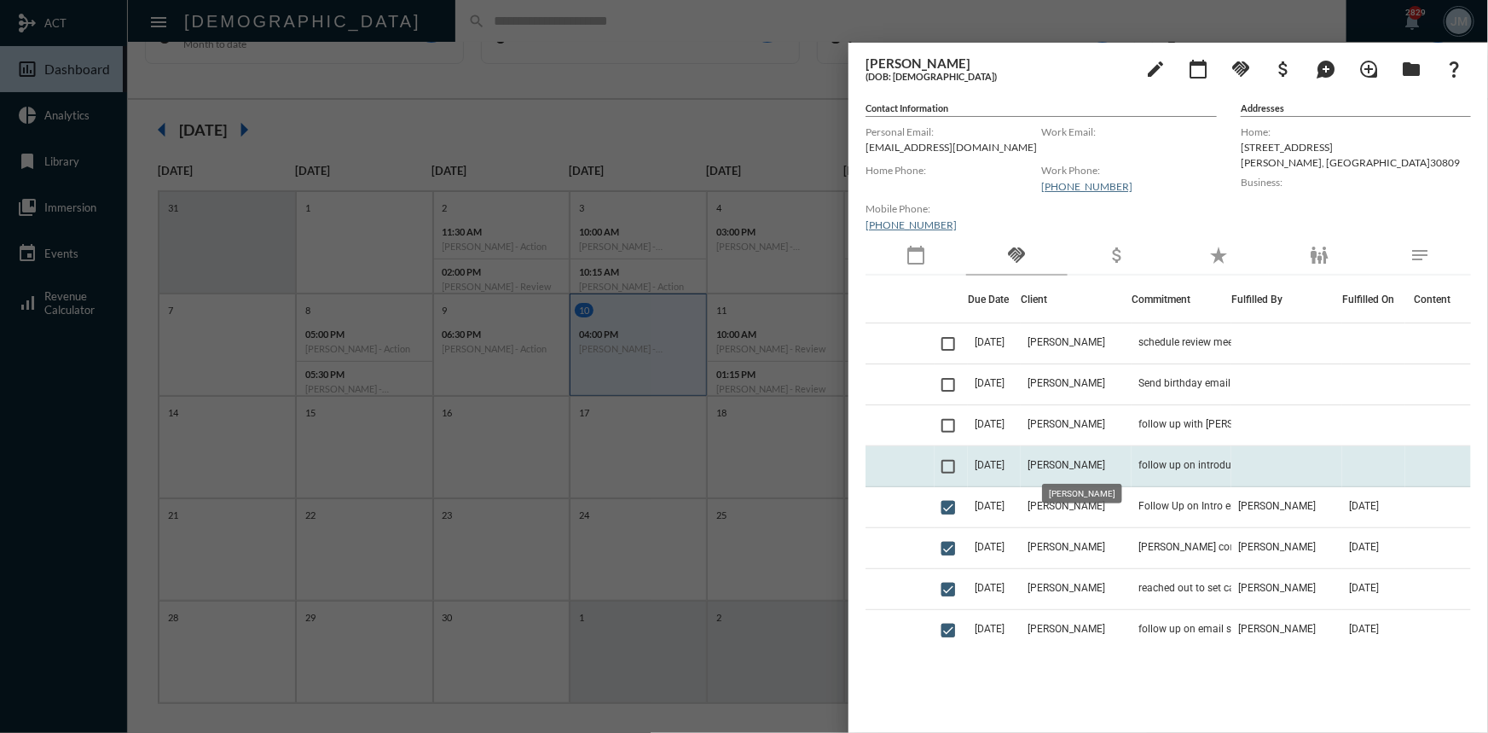 The image size is (1488, 733). What do you see at coordinates (1199, 465) in the screenshot?
I see `span: follow up on introductions` at bounding box center [1199, 465].